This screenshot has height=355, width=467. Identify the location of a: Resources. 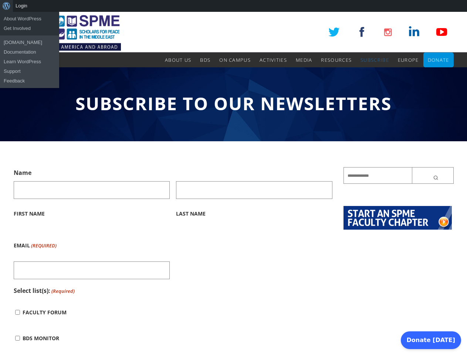
(336, 60).